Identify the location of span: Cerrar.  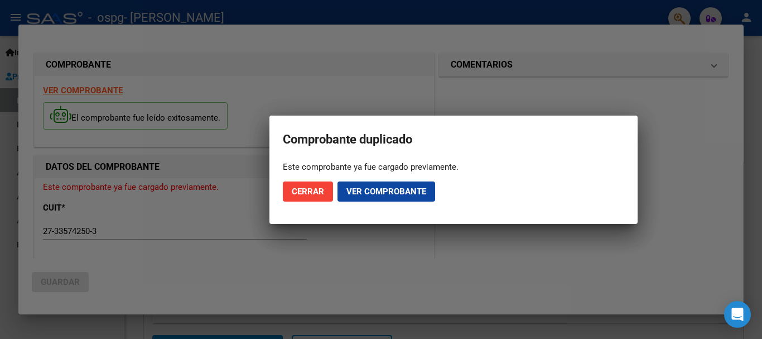
(308, 191).